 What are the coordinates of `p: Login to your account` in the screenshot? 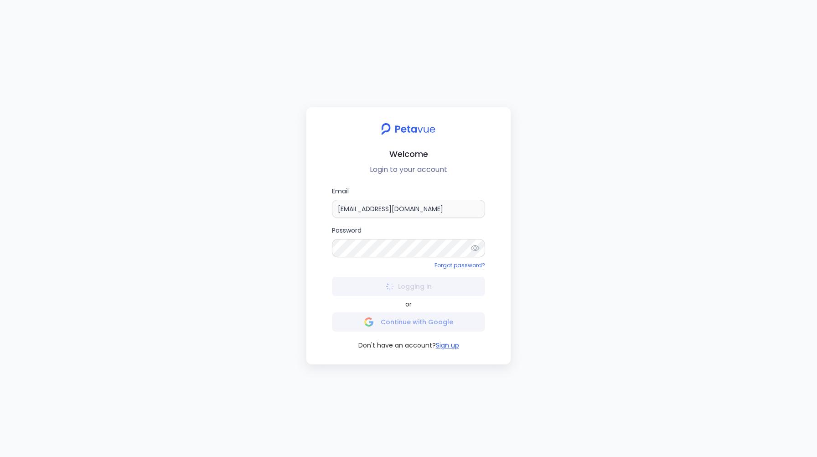 It's located at (408, 170).